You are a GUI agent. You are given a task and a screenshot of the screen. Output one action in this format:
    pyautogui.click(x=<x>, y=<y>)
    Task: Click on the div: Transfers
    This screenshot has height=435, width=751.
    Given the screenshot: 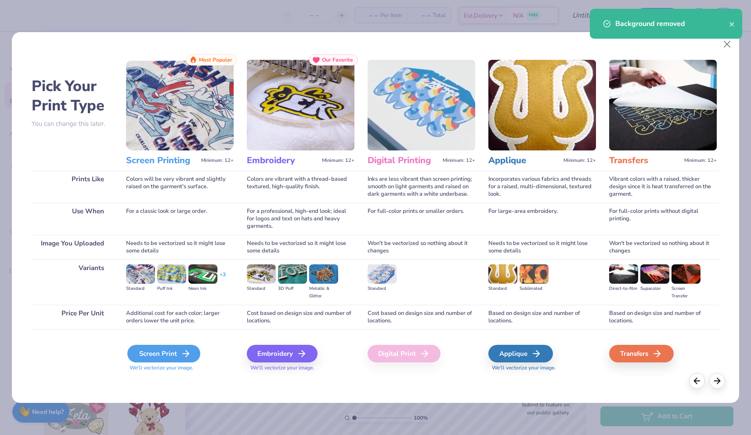 What is the action you would take?
    pyautogui.click(x=641, y=353)
    